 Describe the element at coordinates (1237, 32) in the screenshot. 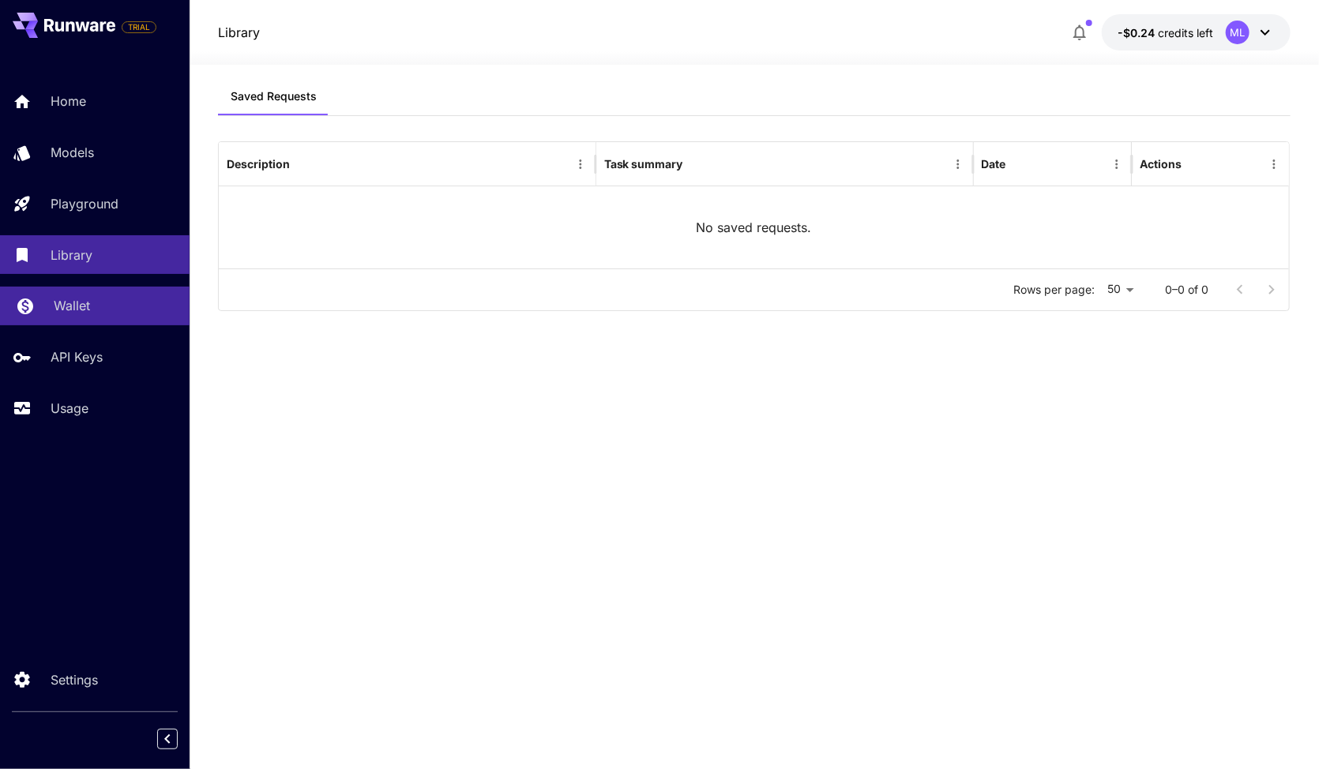

I see `div: ML` at that location.